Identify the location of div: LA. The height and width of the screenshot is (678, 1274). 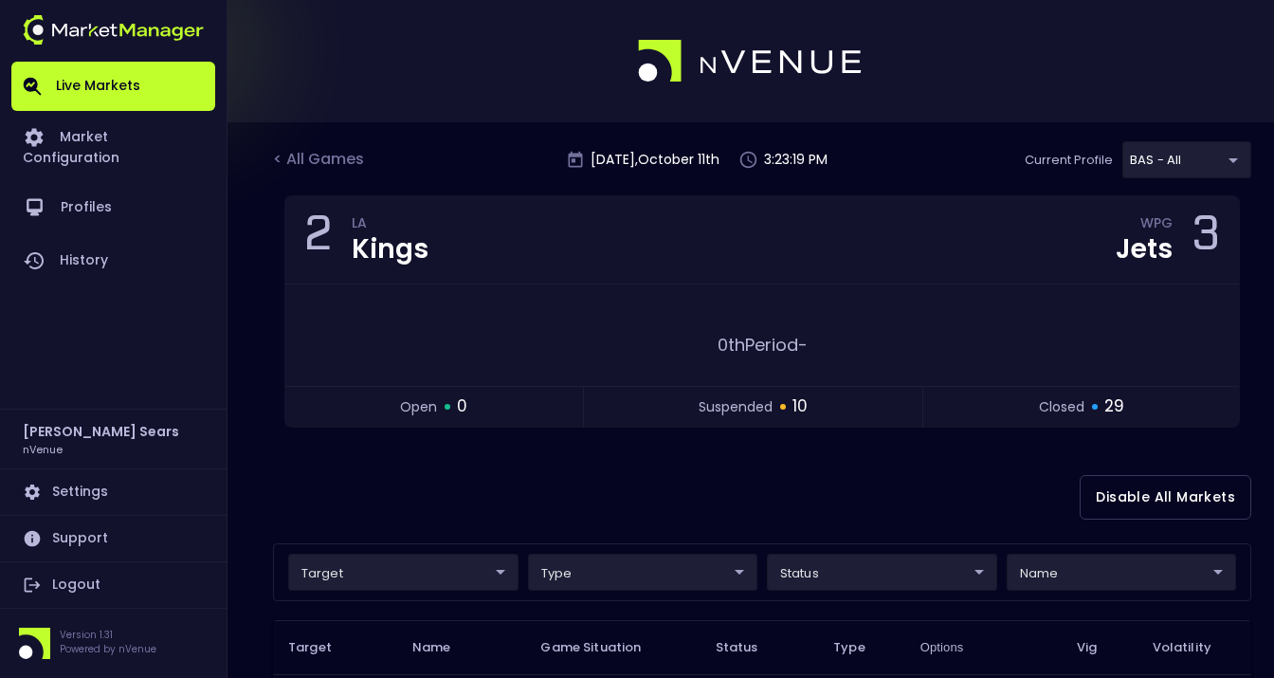
(390, 226).